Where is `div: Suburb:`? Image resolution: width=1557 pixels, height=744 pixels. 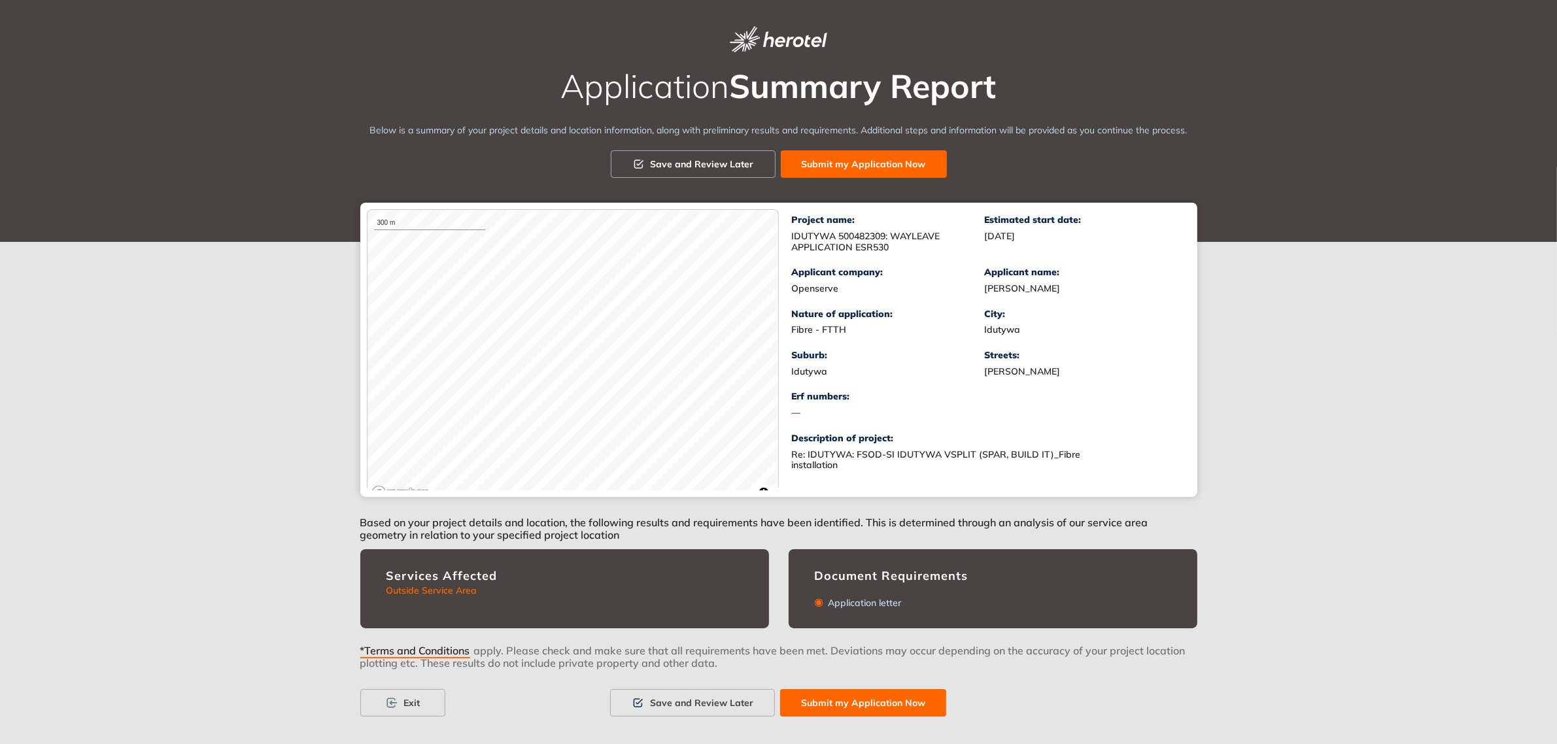 div: Suburb: is located at coordinates (888, 355).